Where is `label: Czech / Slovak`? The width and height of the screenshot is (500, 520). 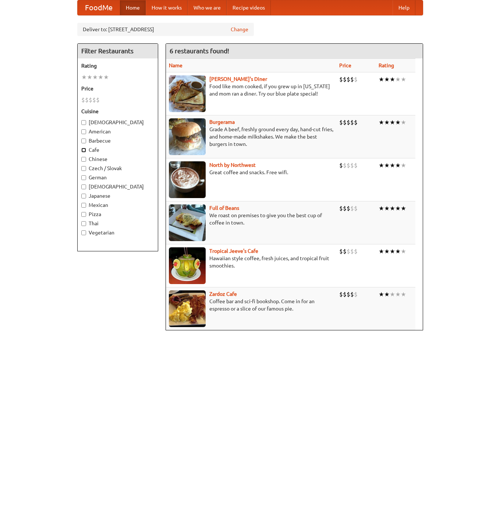 label: Czech / Slovak is located at coordinates (118, 168).